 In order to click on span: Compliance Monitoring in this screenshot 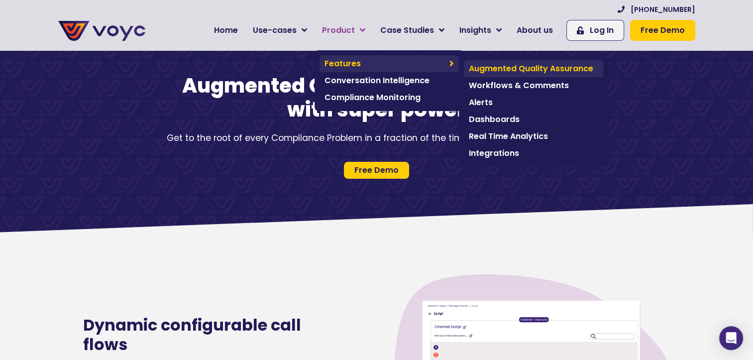, I will do `click(389, 98)`.